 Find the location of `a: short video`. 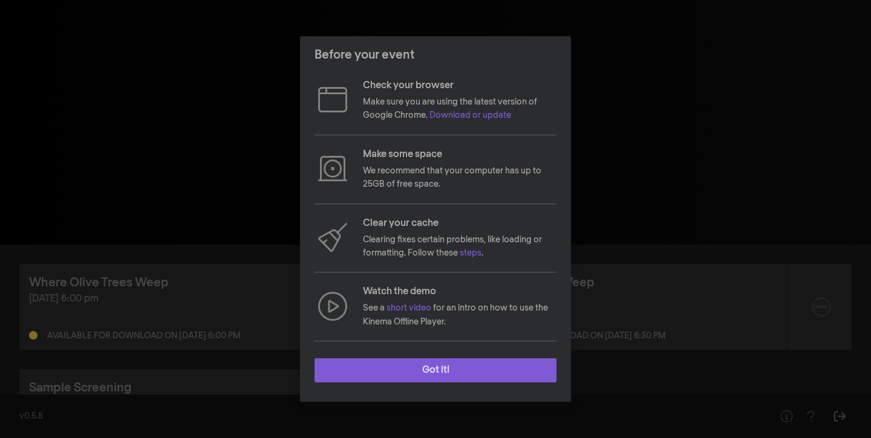

a: short video is located at coordinates (409, 308).